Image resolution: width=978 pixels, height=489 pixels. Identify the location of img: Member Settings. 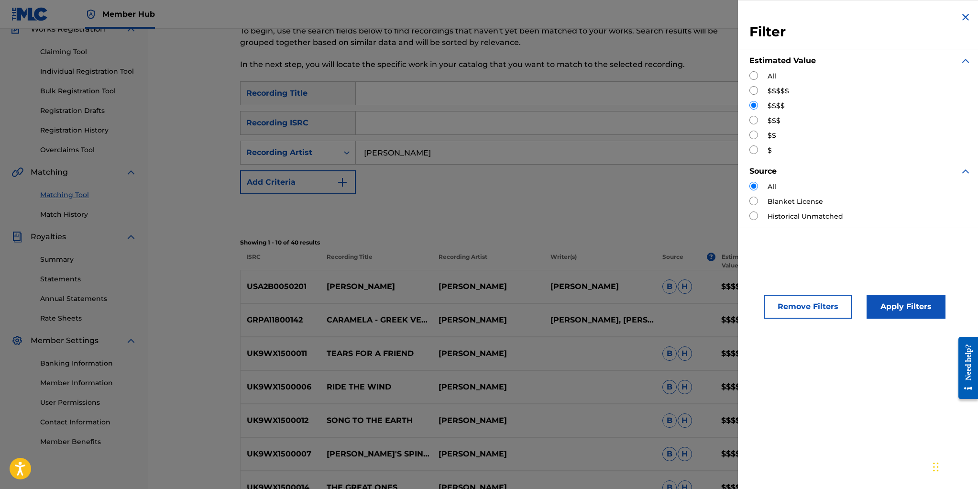
(17, 340).